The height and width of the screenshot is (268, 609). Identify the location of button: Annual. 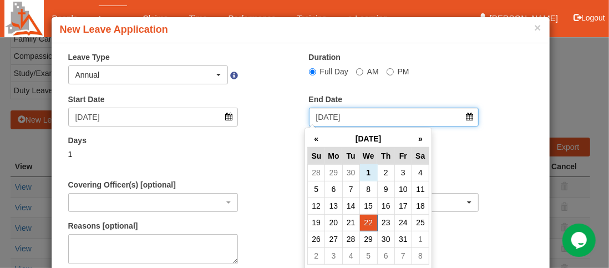
(148, 75).